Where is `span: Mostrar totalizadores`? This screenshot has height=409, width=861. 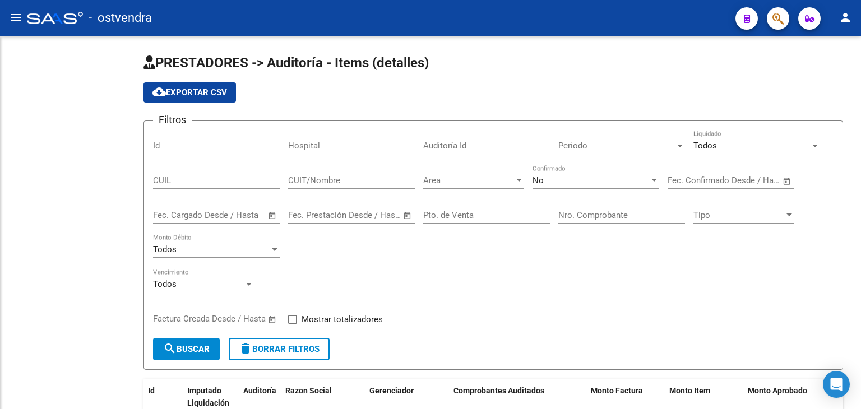
span: Mostrar totalizadores is located at coordinates (342, 319).